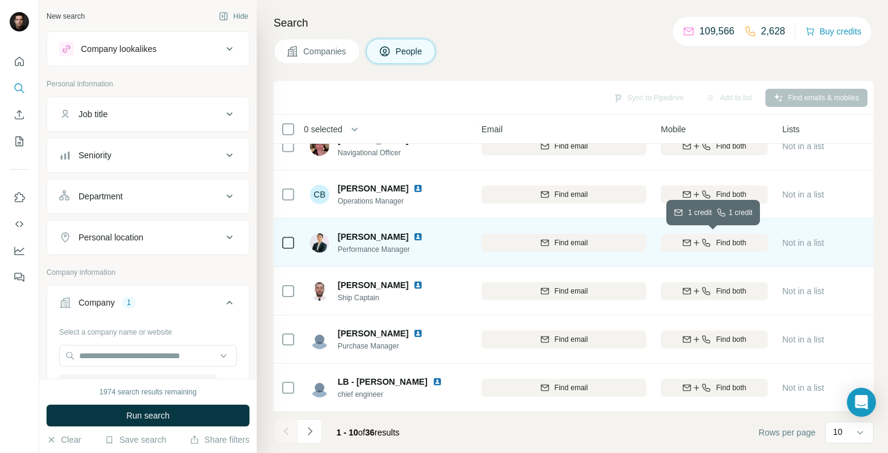  What do you see at coordinates (219, 440) in the screenshot?
I see `button: Share filters` at bounding box center [219, 440].